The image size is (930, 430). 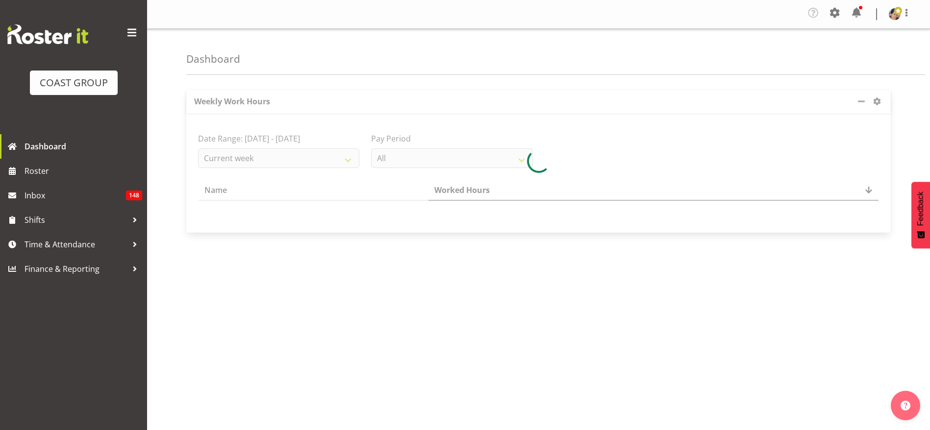 What do you see at coordinates (894, 14) in the screenshot?
I see `img: nicola-ransome074dfacac28780df25dcaf637c6ea5be.png` at bounding box center [894, 14].